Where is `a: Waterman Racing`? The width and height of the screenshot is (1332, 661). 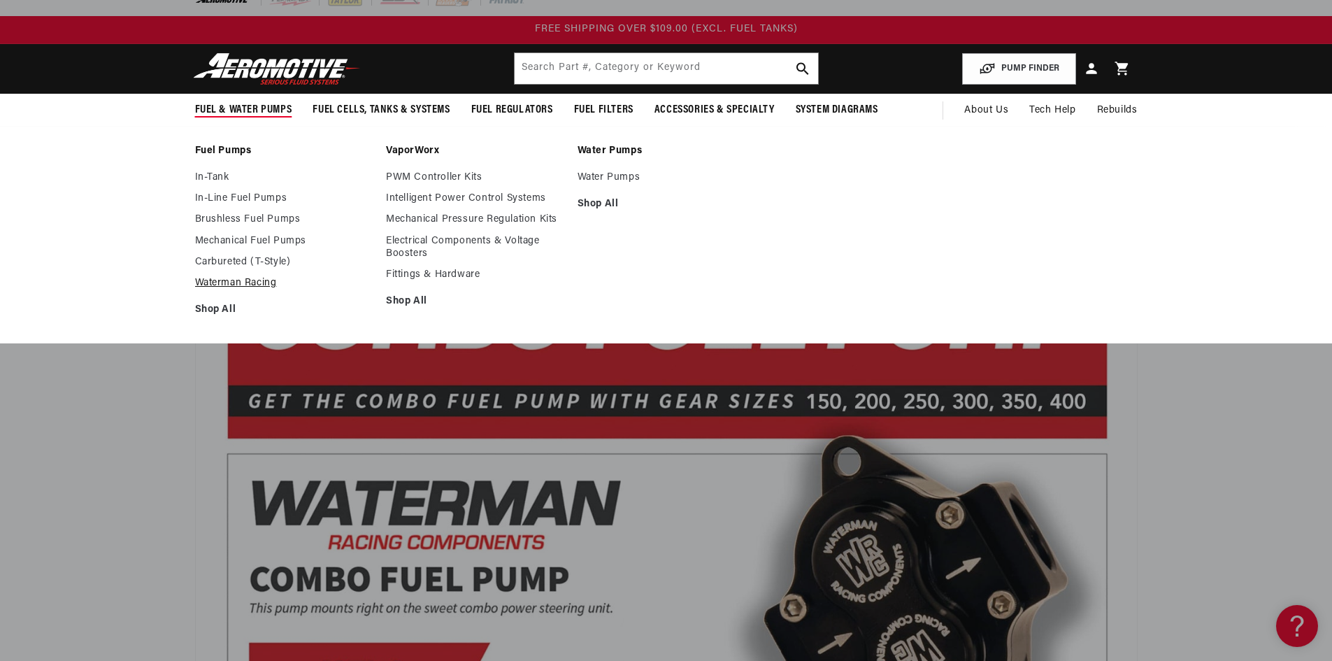 a: Waterman Racing is located at coordinates (284, 283).